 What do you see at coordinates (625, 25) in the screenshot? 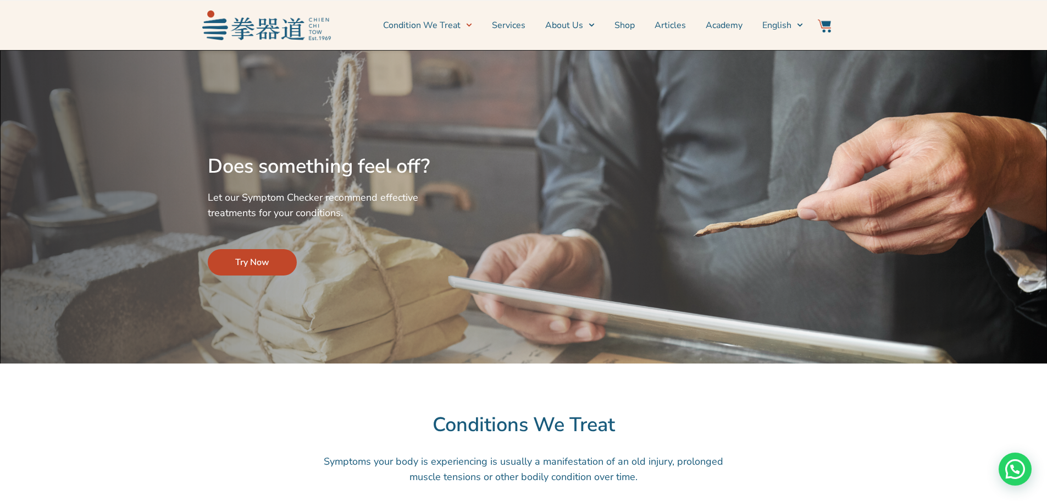
I see `a: Shop` at bounding box center [625, 25].